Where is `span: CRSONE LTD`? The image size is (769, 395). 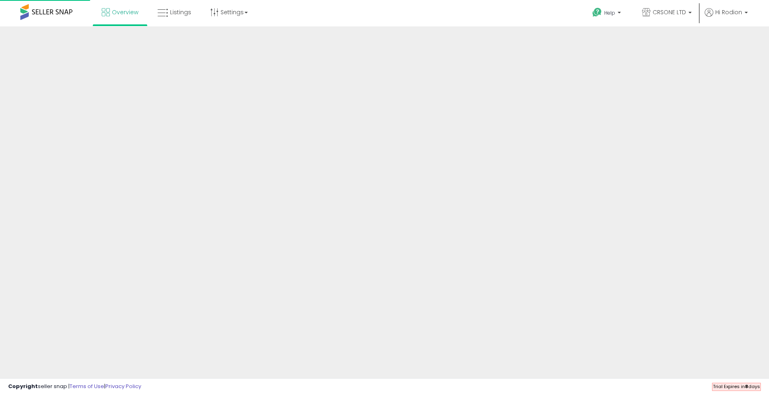 span: CRSONE LTD is located at coordinates (669, 12).